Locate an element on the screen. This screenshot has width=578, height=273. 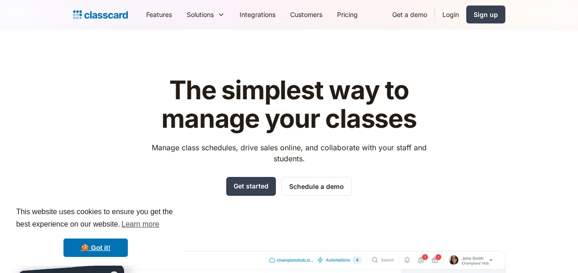
a: Integrations is located at coordinates (257, 14).